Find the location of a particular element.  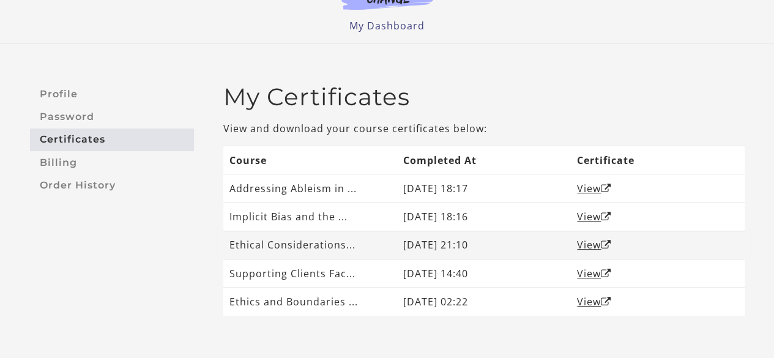

a: Profile is located at coordinates (112, 94).